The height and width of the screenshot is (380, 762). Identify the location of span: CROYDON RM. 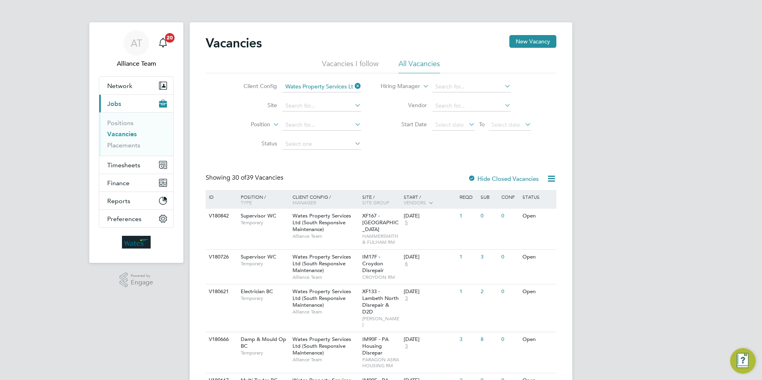
(381, 278).